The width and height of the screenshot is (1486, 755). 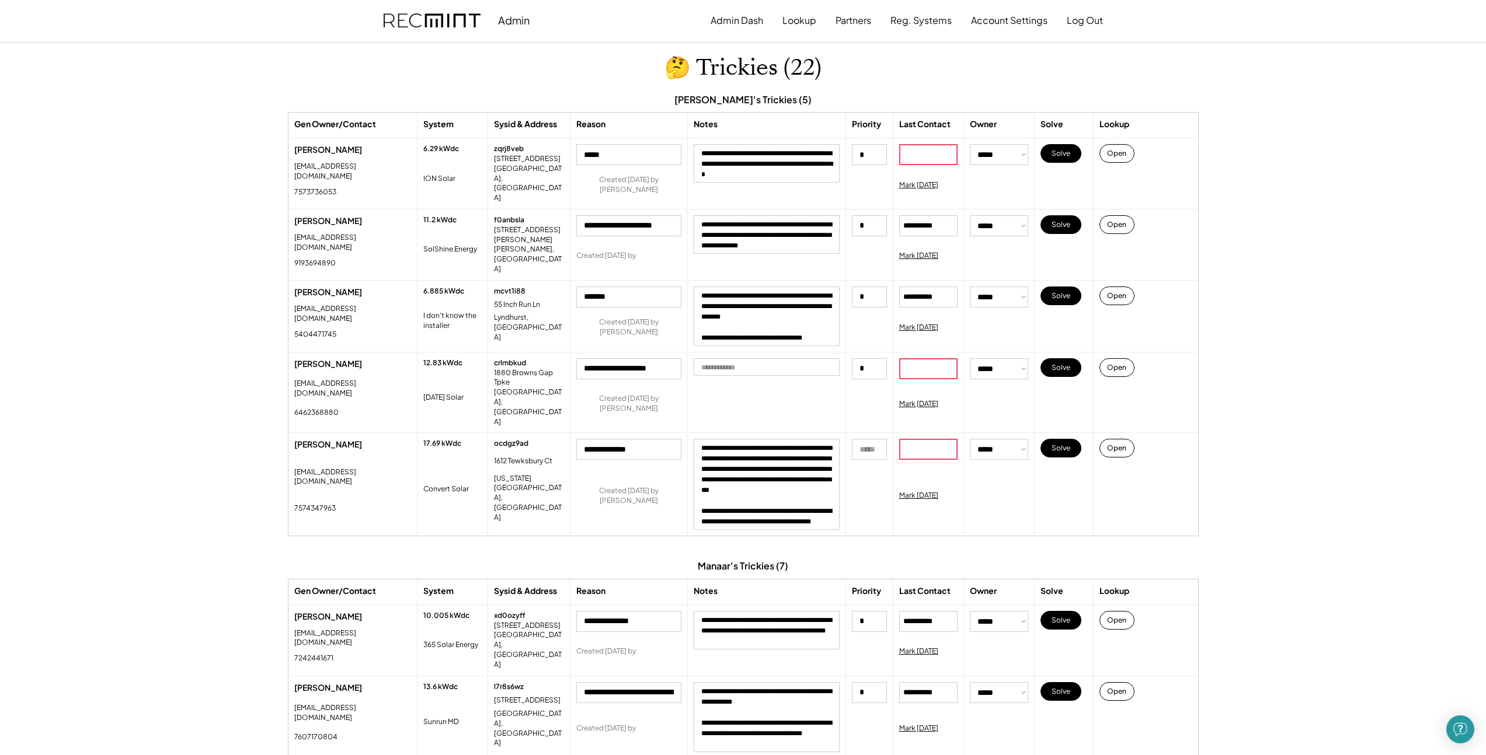 What do you see at coordinates (315, 508) in the screenshot?
I see `div: 7574347963` at bounding box center [315, 508].